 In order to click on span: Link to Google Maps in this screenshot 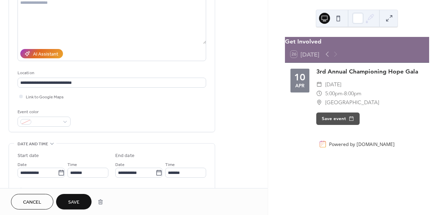, I will do `click(45, 97)`.